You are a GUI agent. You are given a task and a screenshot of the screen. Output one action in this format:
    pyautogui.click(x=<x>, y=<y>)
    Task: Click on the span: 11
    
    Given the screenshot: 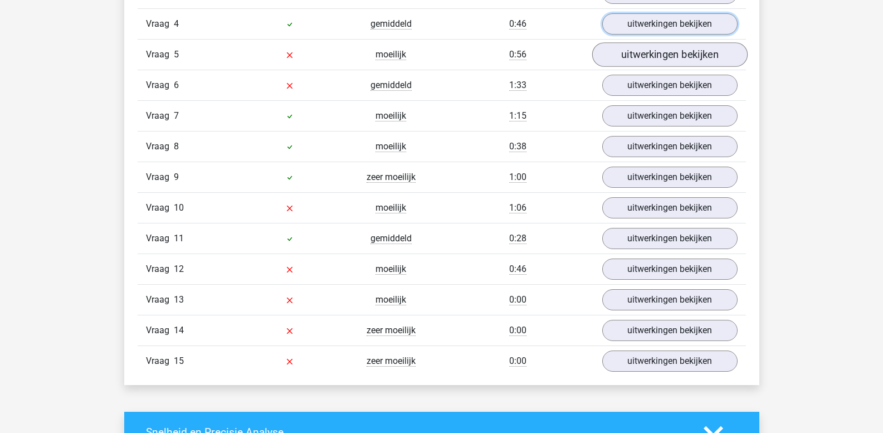 What is the action you would take?
    pyautogui.click(x=179, y=238)
    